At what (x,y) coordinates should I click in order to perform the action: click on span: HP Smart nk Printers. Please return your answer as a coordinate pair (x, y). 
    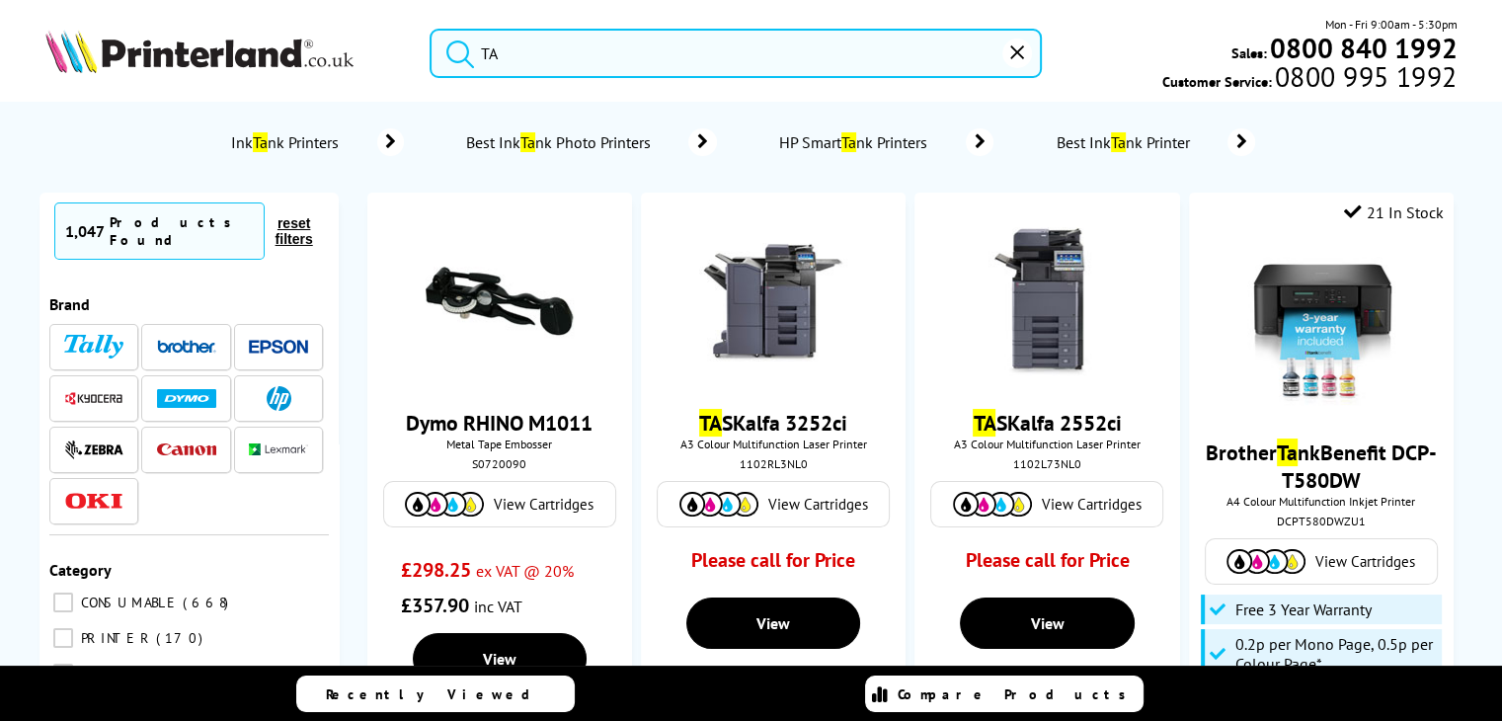
    Looking at the image, I should click on (856, 142).